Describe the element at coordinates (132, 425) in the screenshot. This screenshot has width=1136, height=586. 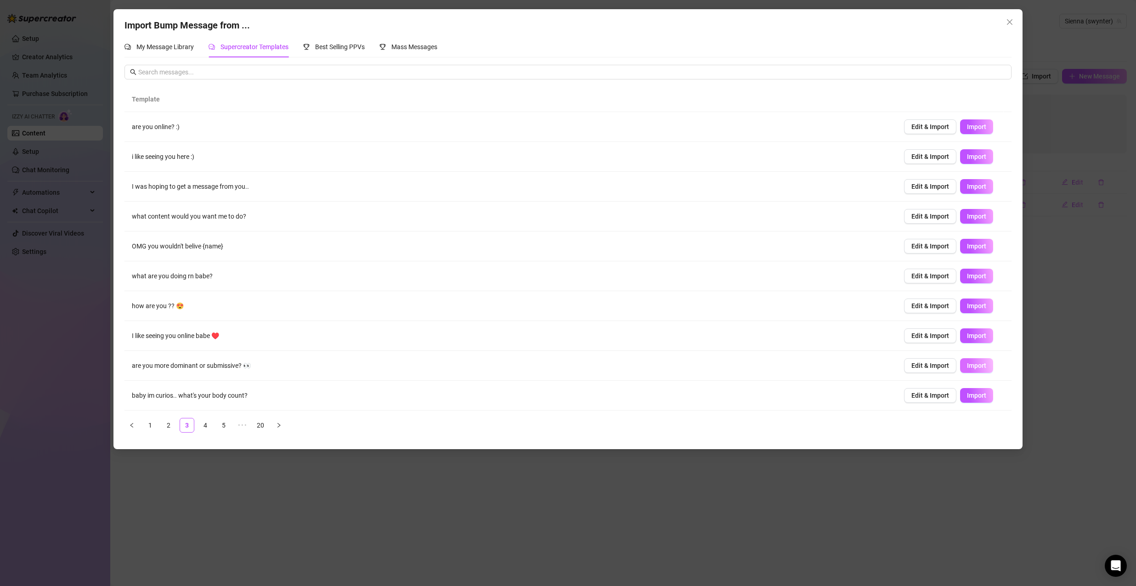
I see `li: Previous Page` at that location.